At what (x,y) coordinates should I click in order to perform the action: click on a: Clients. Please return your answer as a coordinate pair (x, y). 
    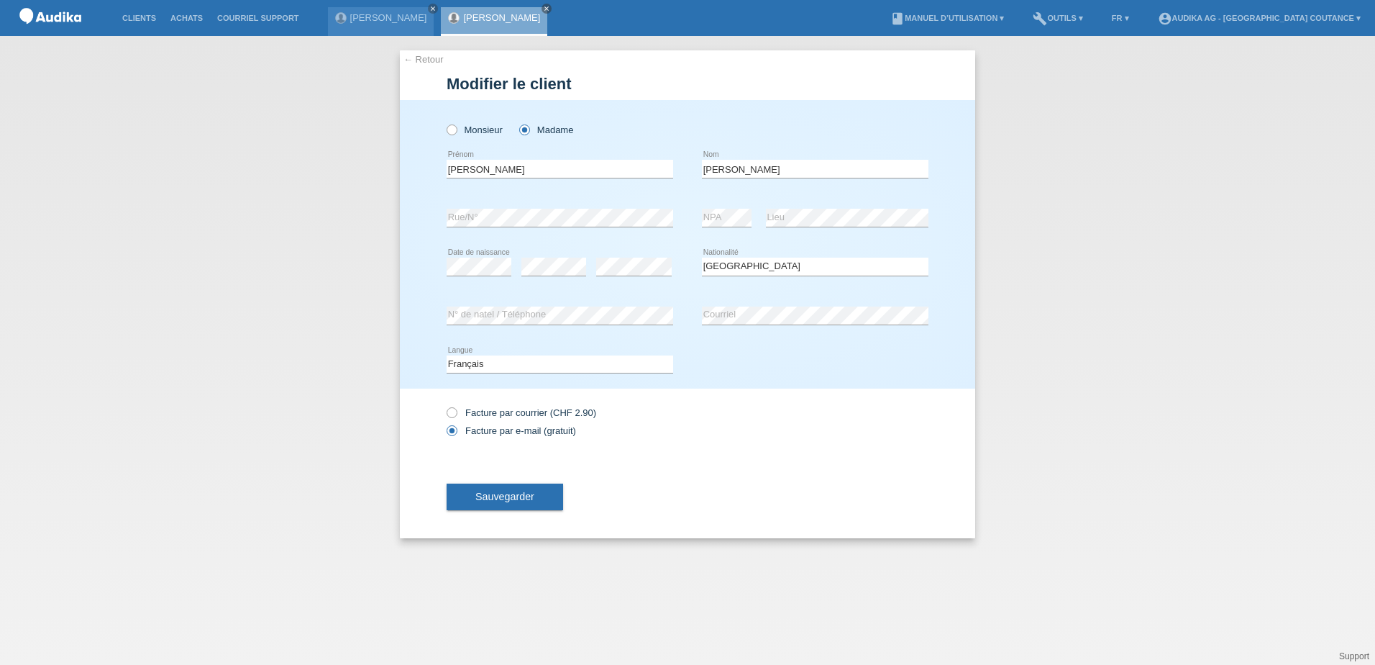
    Looking at the image, I should click on (139, 18).